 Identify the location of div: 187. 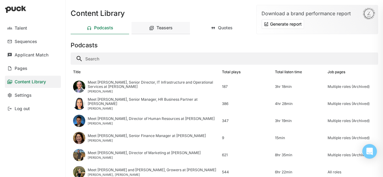
(246, 86).